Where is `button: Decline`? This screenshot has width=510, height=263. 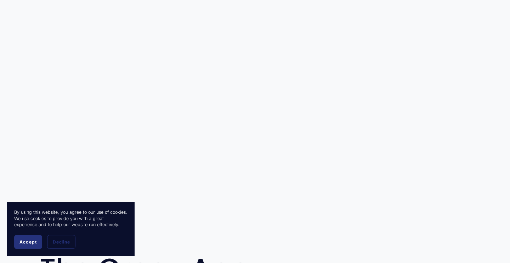 button: Decline is located at coordinates (61, 242).